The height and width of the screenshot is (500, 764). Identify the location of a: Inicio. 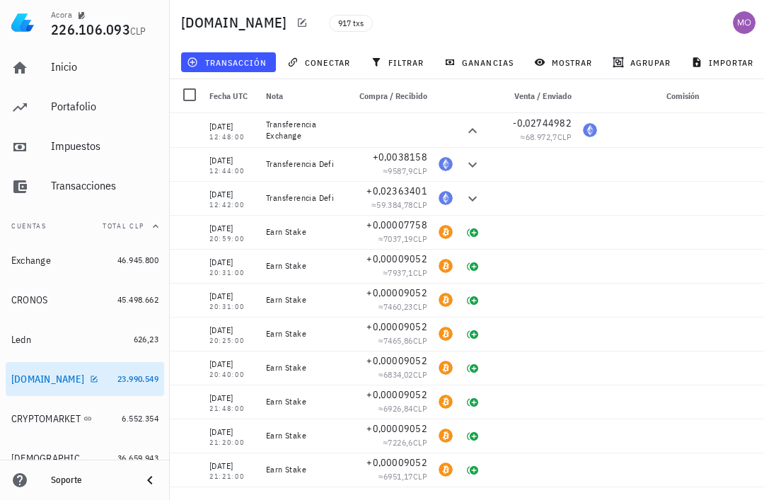
(85, 68).